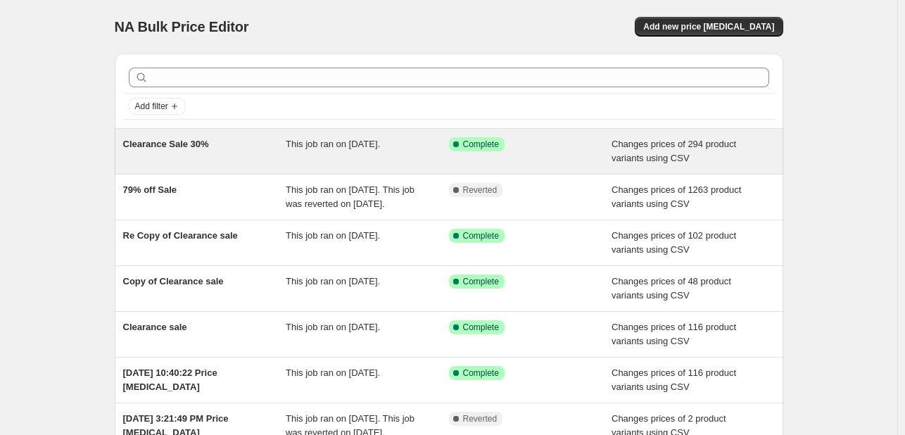 This screenshot has height=435, width=905. I want to click on span: Add filter, so click(151, 106).